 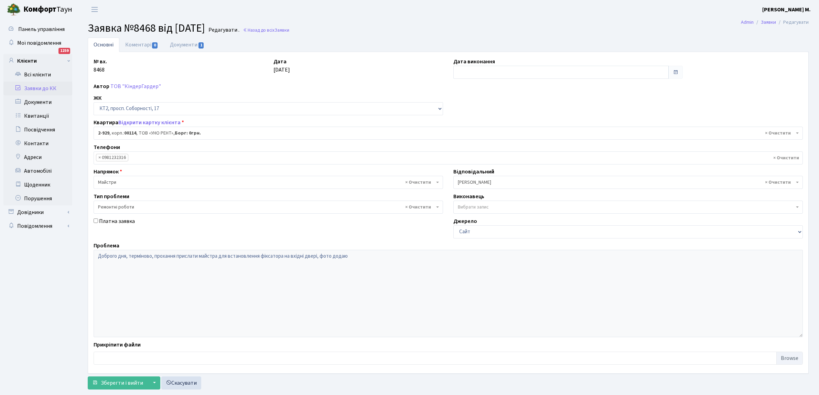 I want to click on label: Телефони, so click(x=107, y=147).